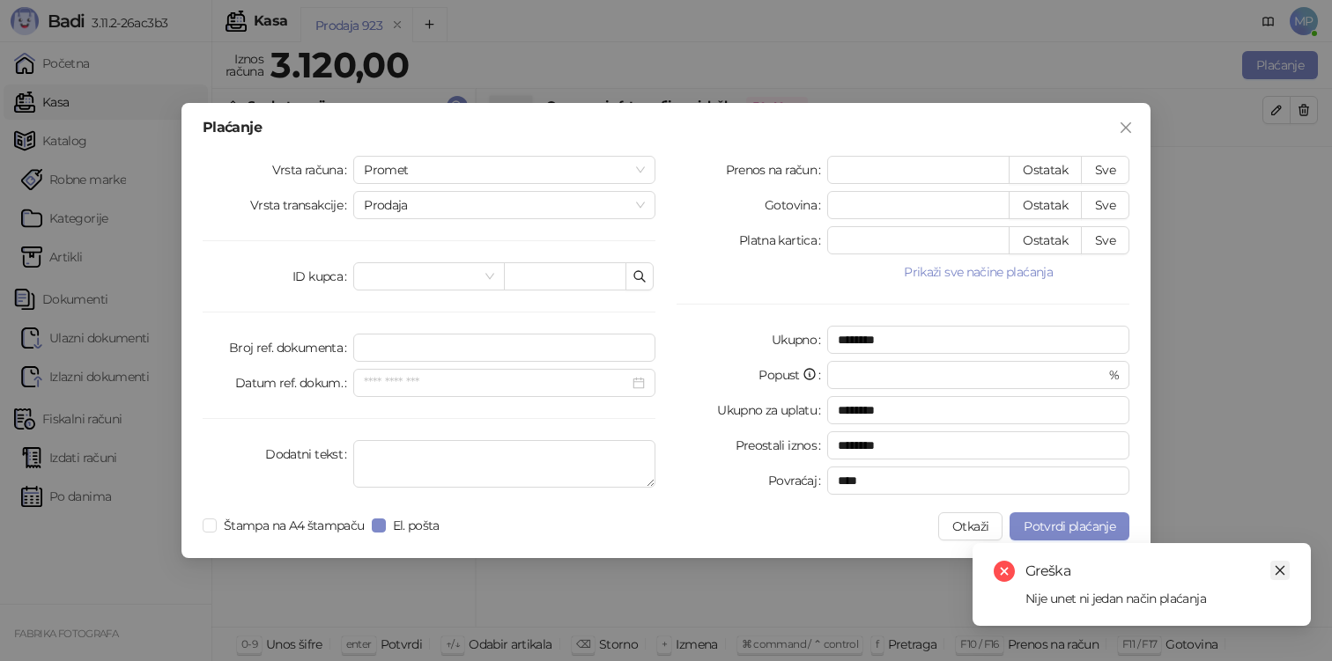 The height and width of the screenshot is (661, 1332). What do you see at coordinates (1126, 128) in the screenshot?
I see `button: Close` at bounding box center [1126, 128].